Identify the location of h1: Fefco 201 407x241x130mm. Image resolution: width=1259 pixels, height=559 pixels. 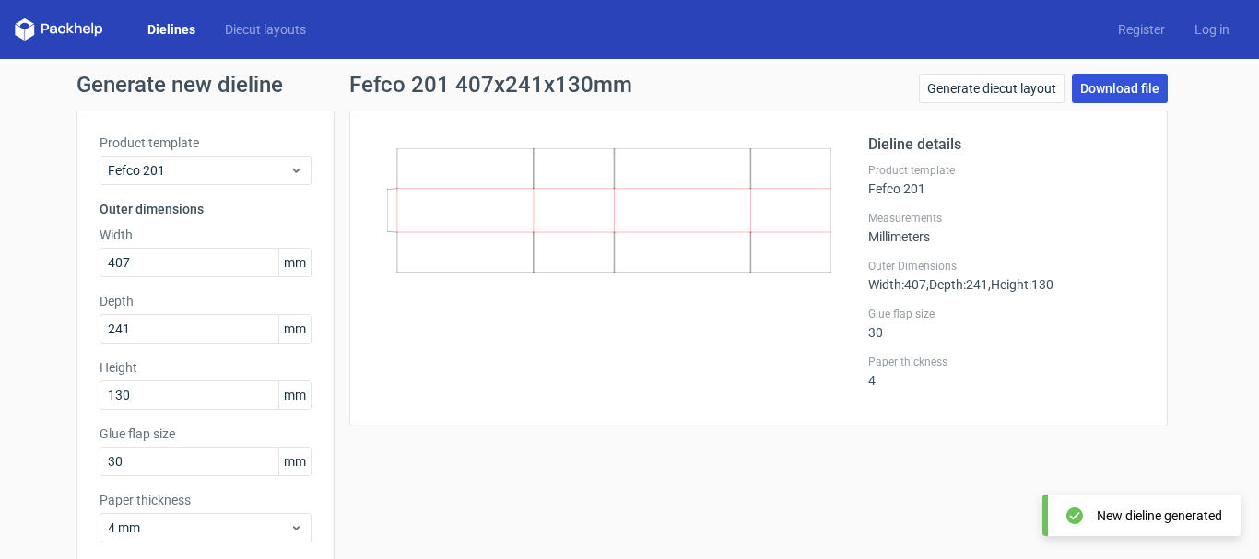
(490, 85).